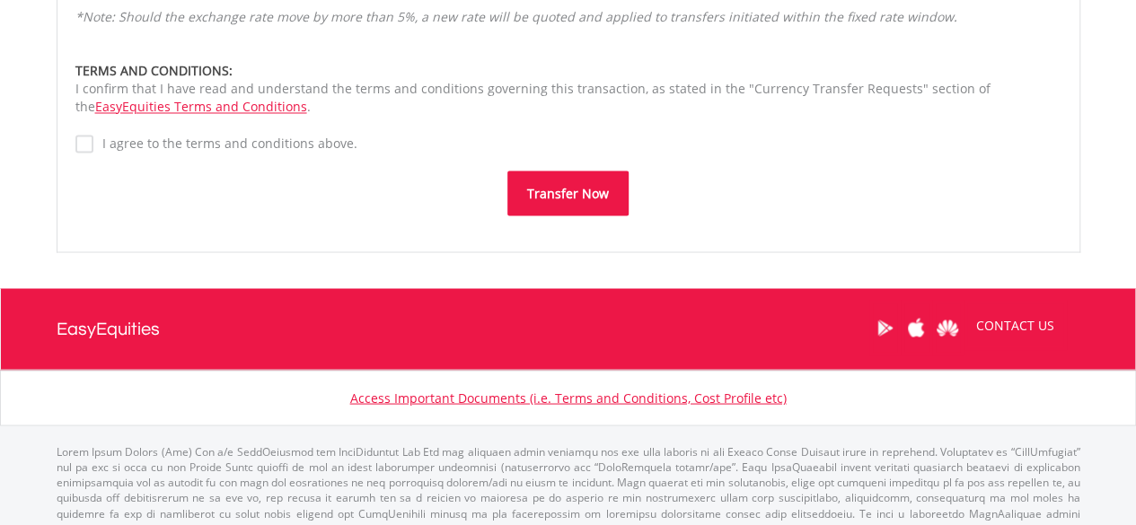  I want to click on a: Apple, so click(916, 328).